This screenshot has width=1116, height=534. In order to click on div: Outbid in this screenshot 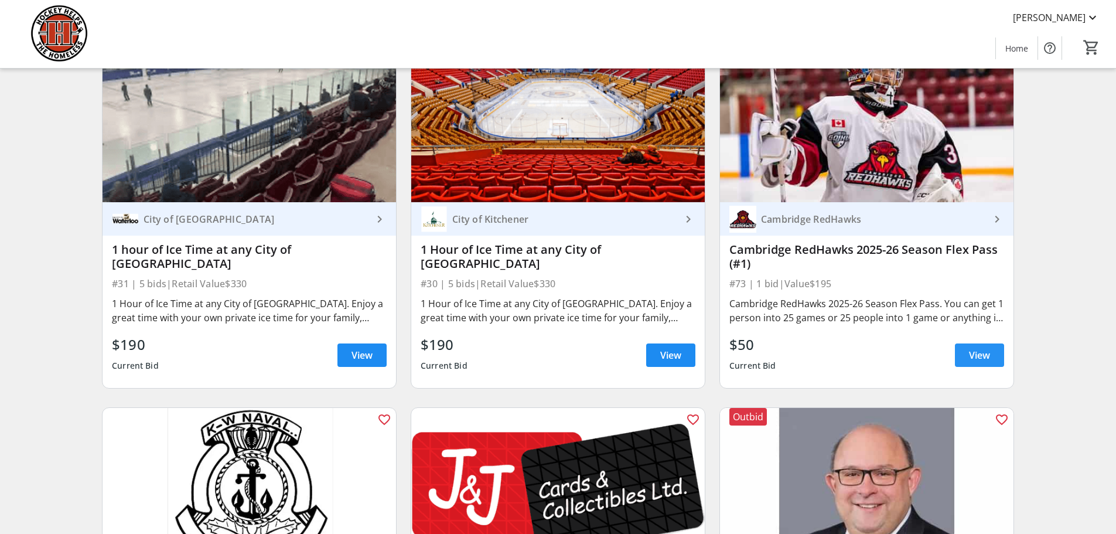, I will do `click(748, 417)`.